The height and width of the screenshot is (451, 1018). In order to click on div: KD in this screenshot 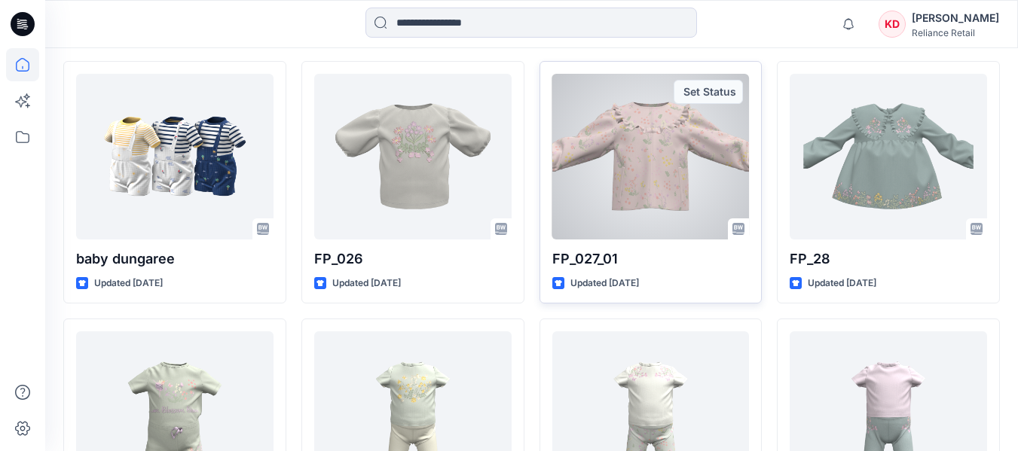, I will do `click(892, 24)`.